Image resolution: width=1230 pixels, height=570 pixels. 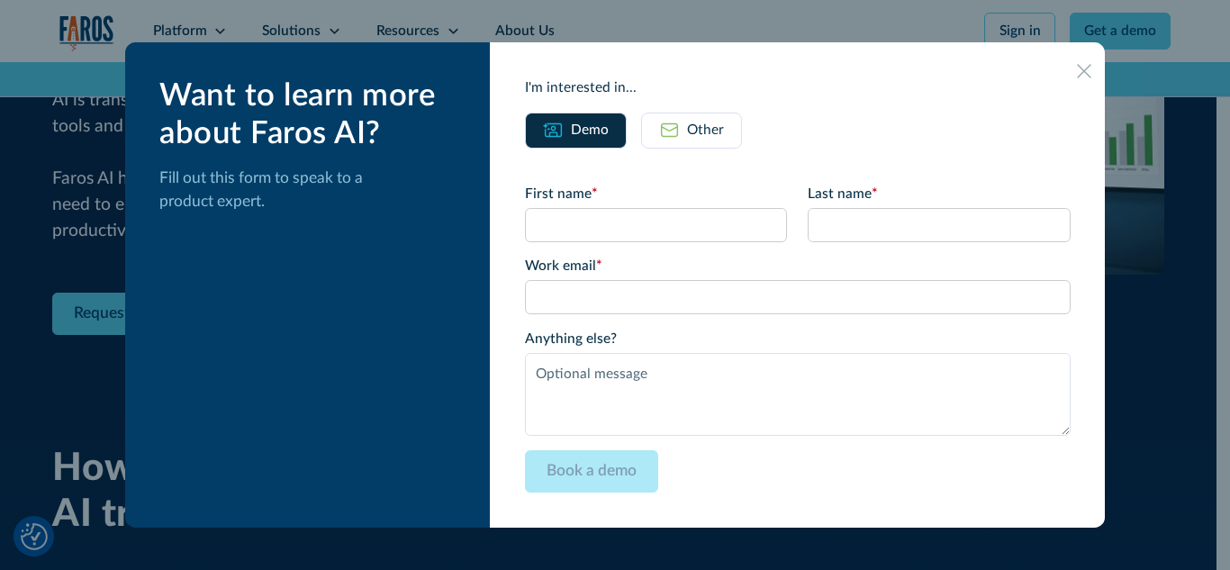 I want to click on div: Other, so click(x=705, y=130).